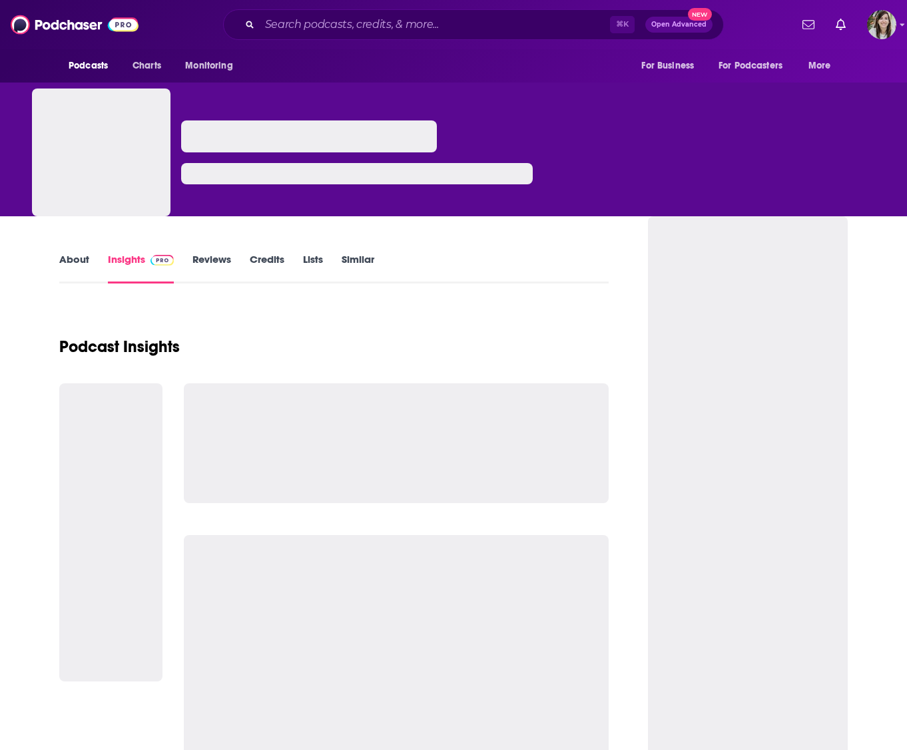 Image resolution: width=907 pixels, height=750 pixels. What do you see at coordinates (208, 66) in the screenshot?
I see `span: Monitoring` at bounding box center [208, 66].